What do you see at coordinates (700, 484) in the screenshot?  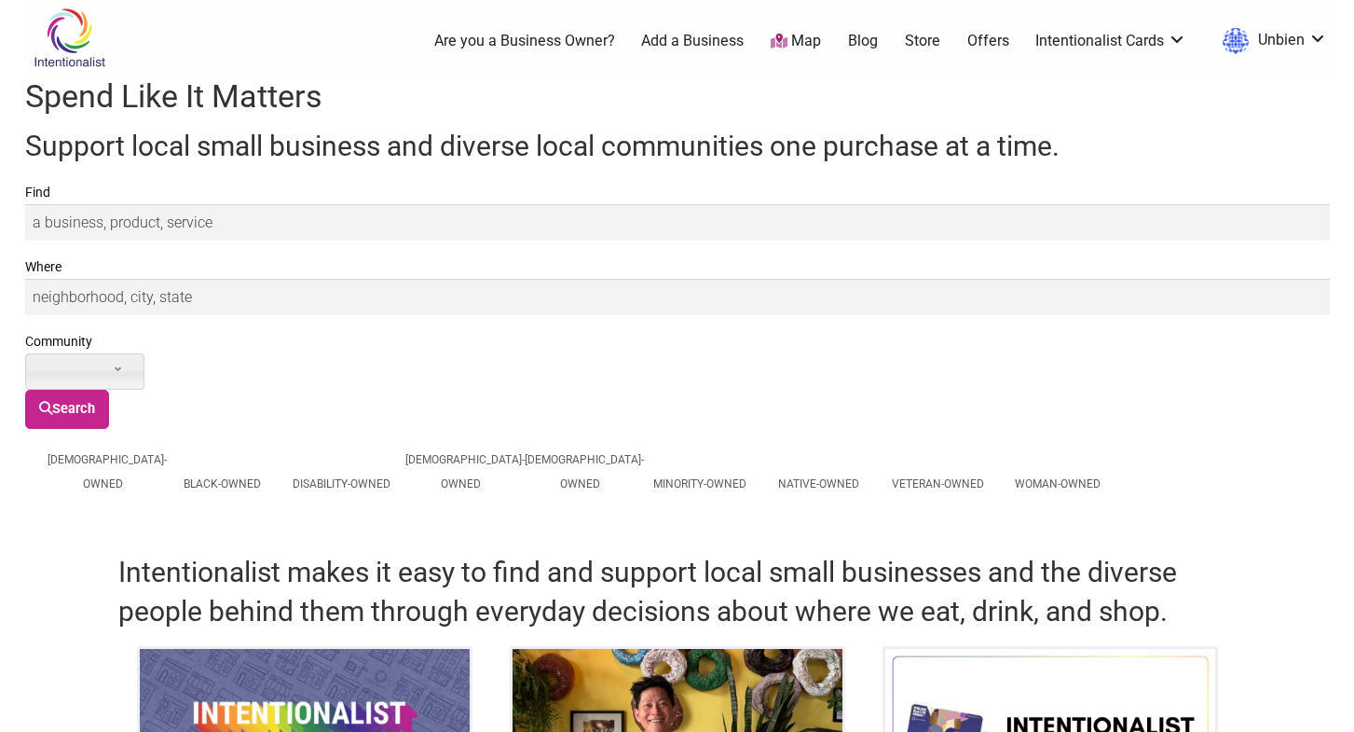 I see `a: Minority-Owned` at bounding box center [700, 484].